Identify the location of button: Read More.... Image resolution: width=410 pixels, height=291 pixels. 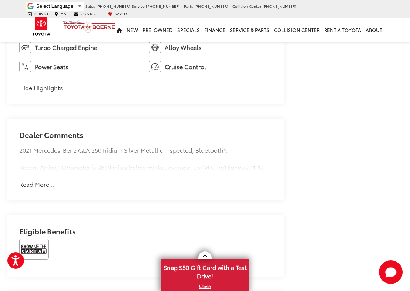
(37, 184).